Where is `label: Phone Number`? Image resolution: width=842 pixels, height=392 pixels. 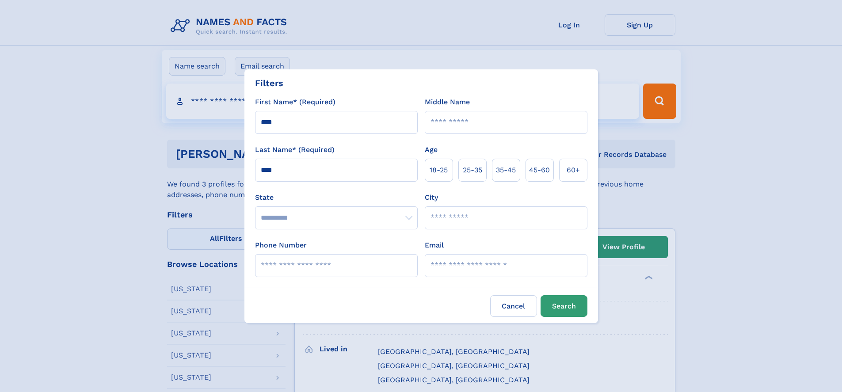
label: Phone Number is located at coordinates (281, 245).